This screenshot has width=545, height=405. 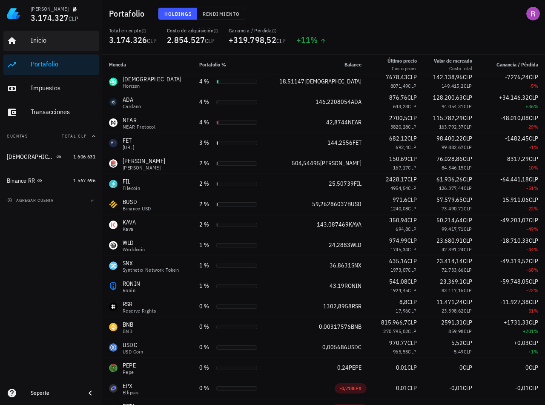 I want to click on div: FIL-icon, so click(x=113, y=184).